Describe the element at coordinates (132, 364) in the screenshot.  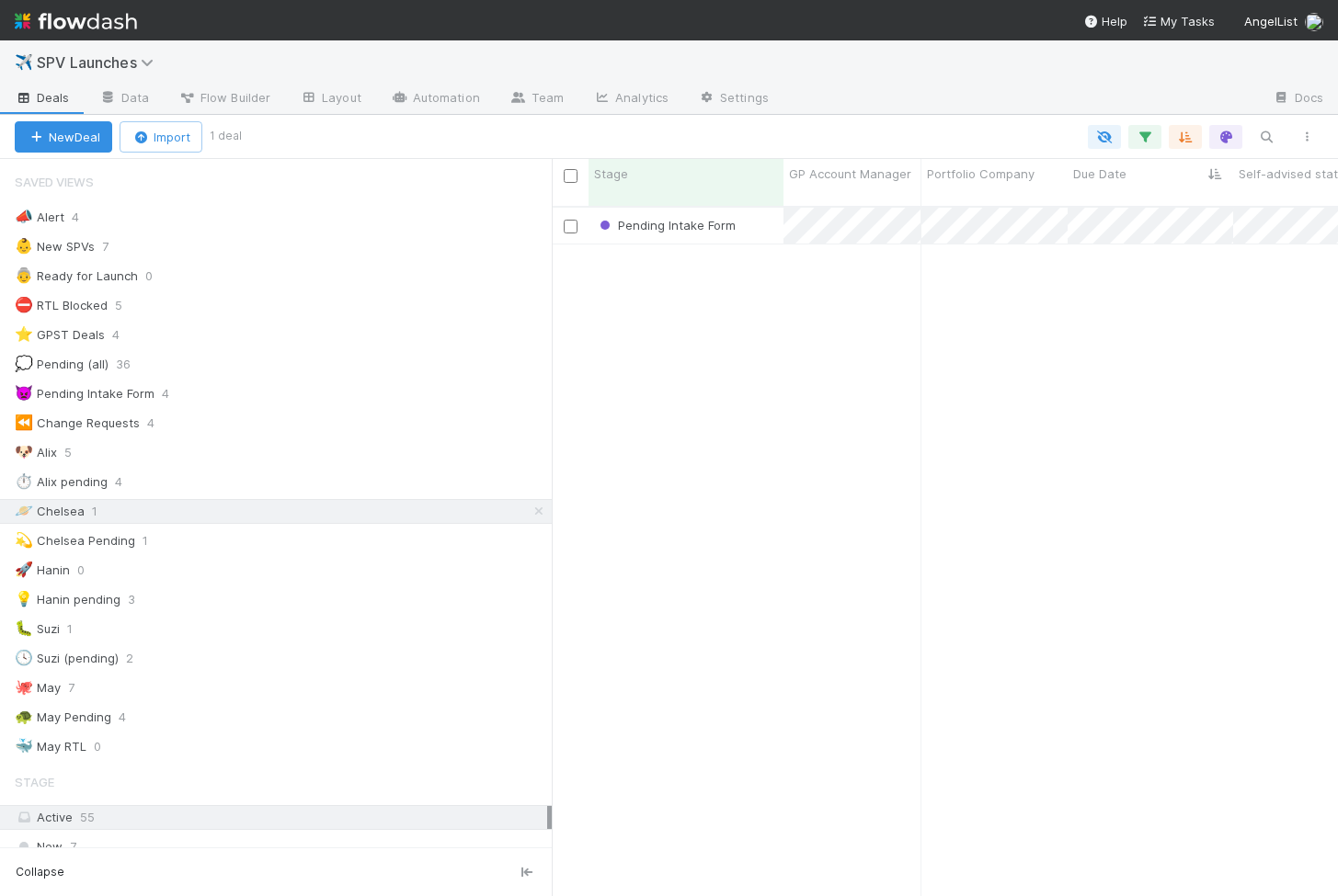
I see `span: 36` at that location.